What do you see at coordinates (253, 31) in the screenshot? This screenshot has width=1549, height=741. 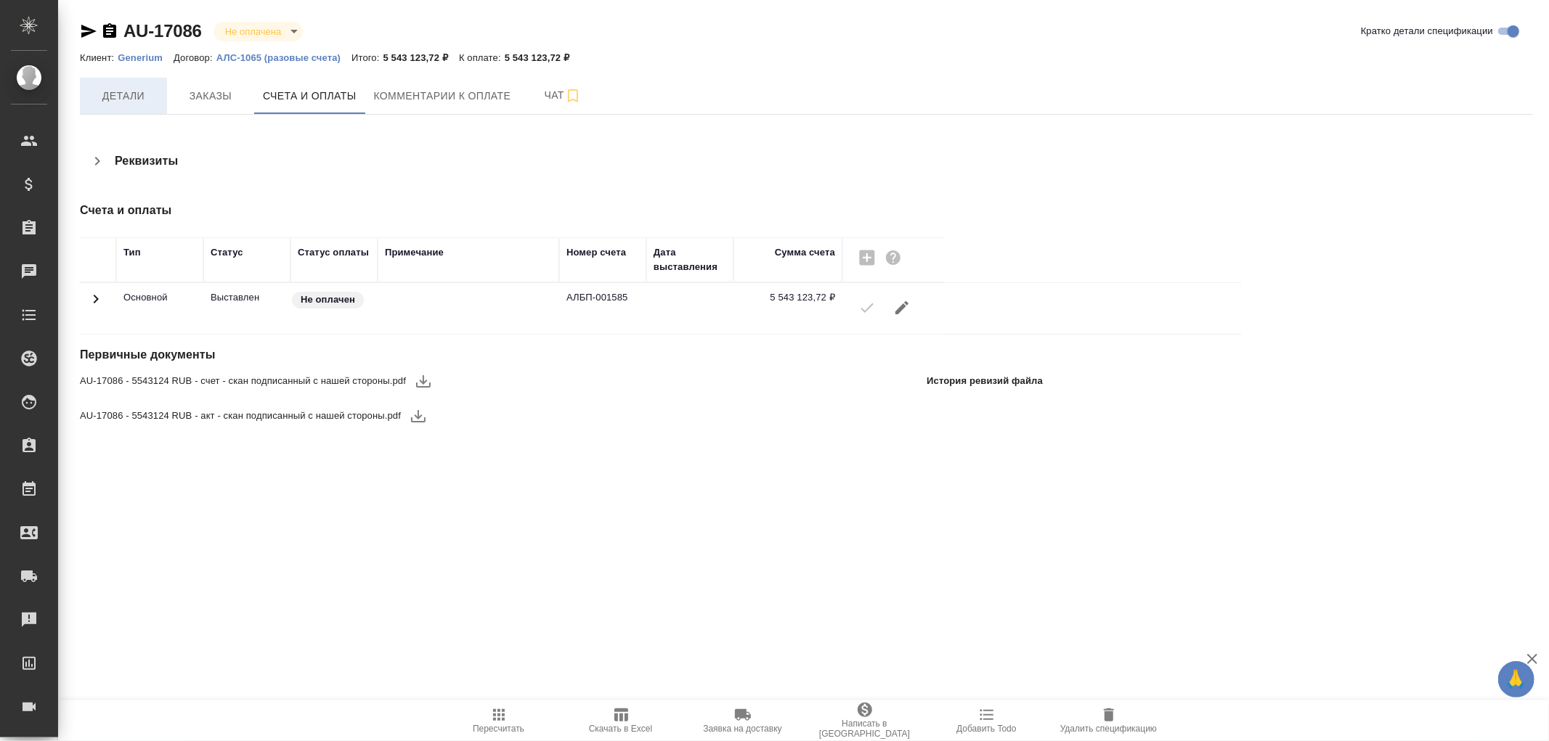 I see `button: Не оплачена` at bounding box center [253, 31].